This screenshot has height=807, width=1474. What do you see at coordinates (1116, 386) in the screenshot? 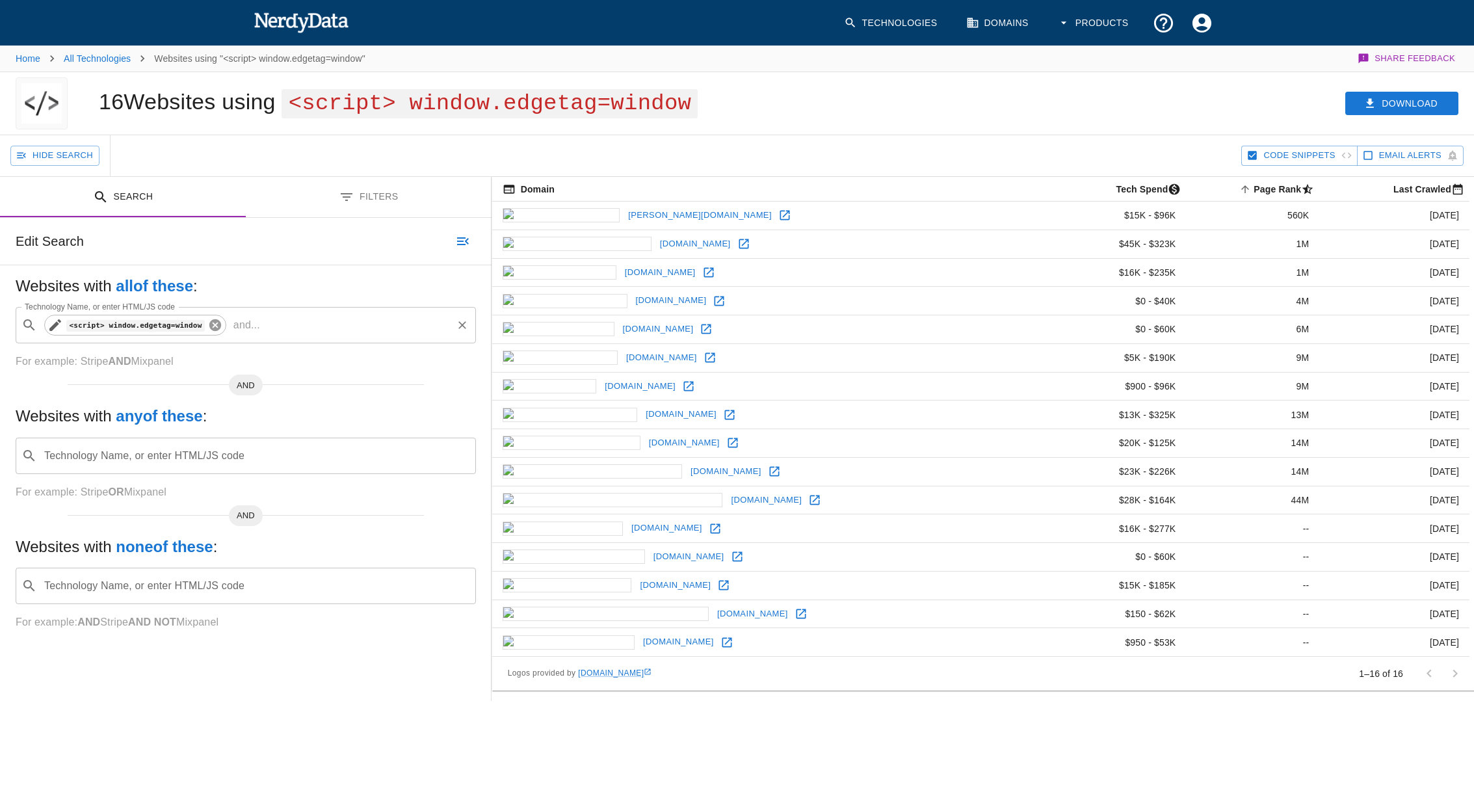
I see `td: $900 - $96K` at bounding box center [1116, 386].